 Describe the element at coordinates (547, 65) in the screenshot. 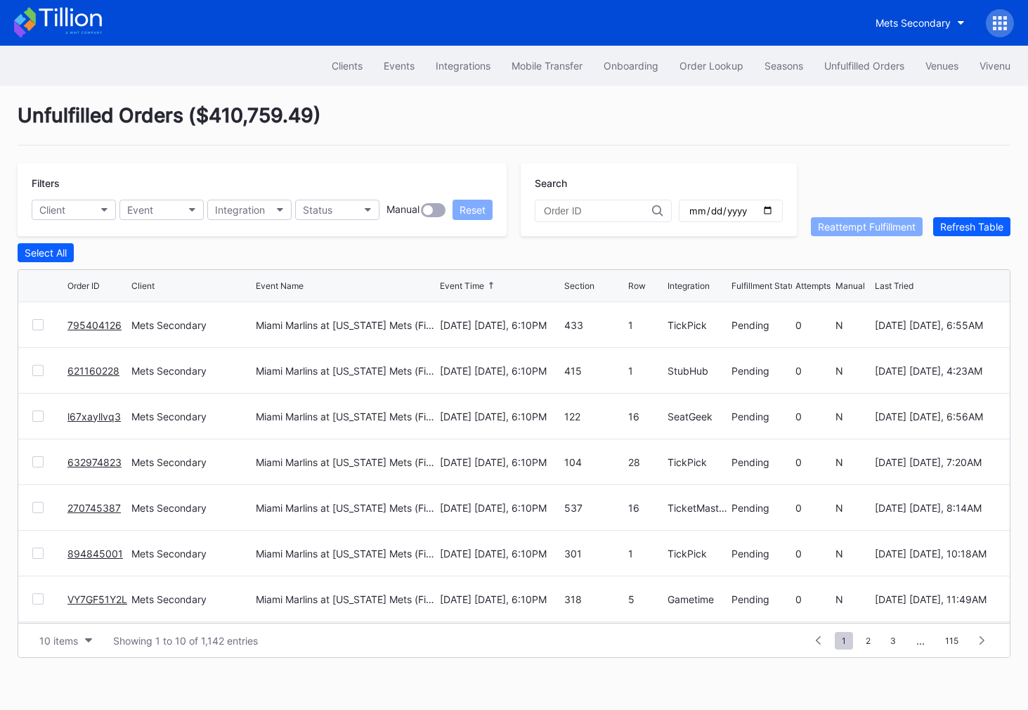

I see `div: Mobile Transfer` at that location.